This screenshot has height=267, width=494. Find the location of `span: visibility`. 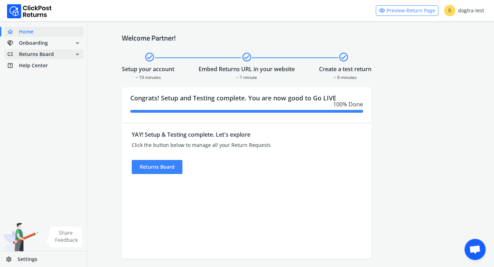

span: visibility is located at coordinates (382, 11).